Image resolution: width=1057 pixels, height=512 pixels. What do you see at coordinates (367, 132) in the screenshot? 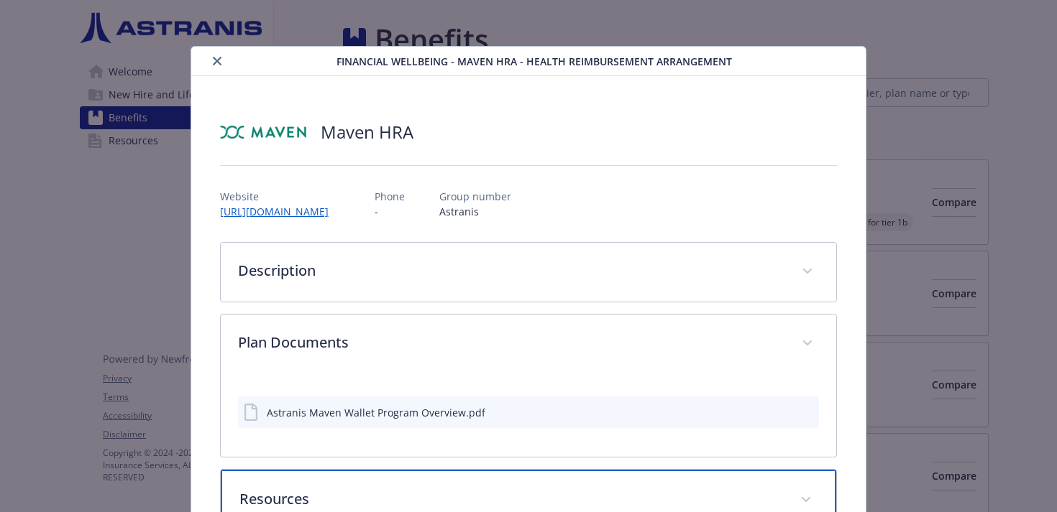
I see `h2: Maven HRA` at bounding box center [367, 132].